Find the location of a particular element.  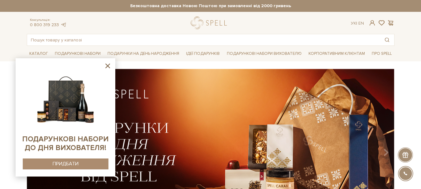

a: En is located at coordinates (361, 23).